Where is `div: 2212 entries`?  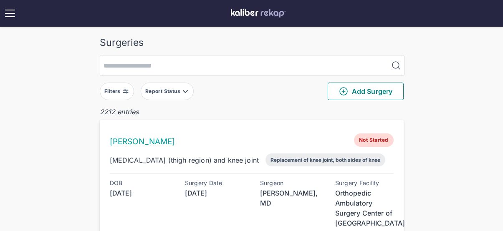
div: 2212 entries is located at coordinates (252, 112).